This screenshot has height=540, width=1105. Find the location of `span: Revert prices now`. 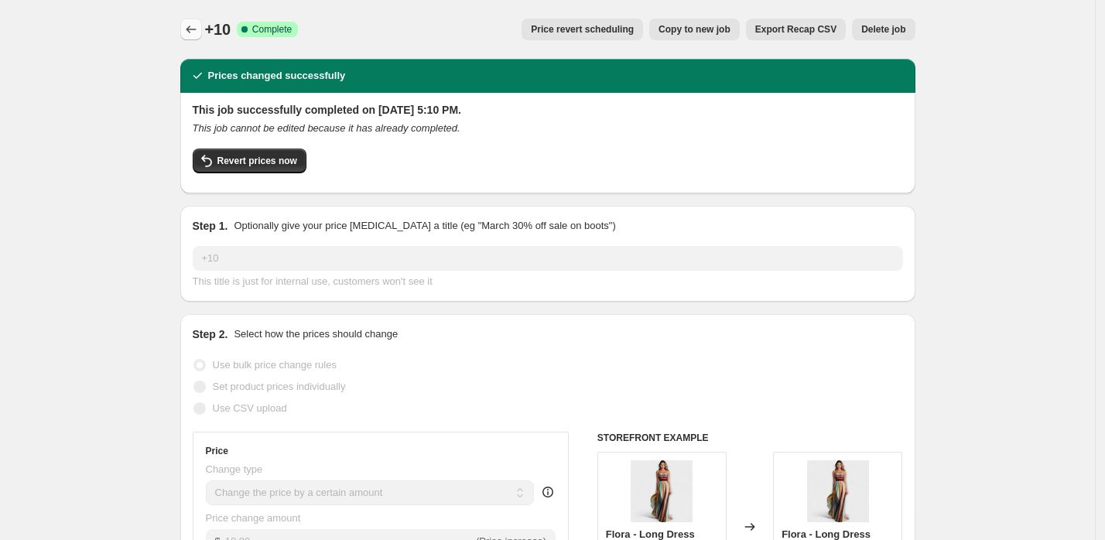

span: Revert prices now is located at coordinates (257, 161).